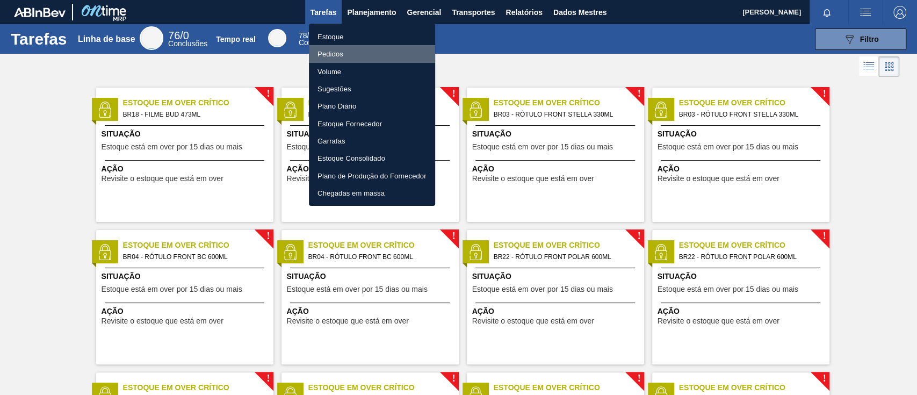 The image size is (917, 395). I want to click on a: Sugestões, so click(372, 89).